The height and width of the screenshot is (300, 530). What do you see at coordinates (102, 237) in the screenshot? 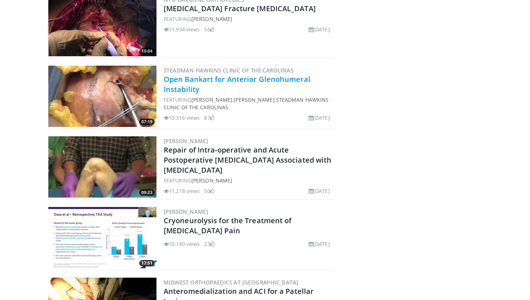
I see `img: fd2e8685-8138-4463-a531-eee9ee08d896.300x170_q85_crop-smart_upscale.jpg` at bounding box center [102, 237].